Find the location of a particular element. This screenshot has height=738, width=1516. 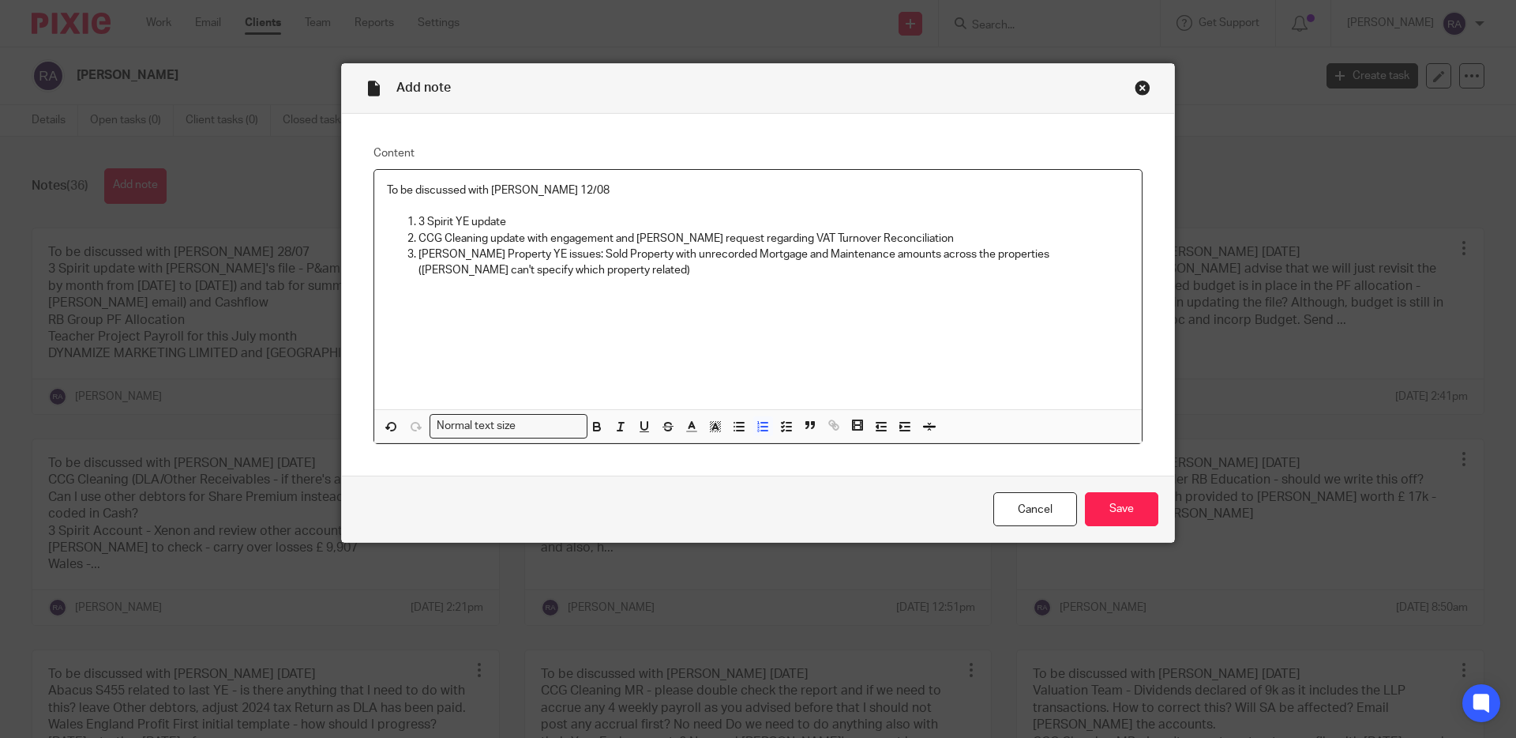

span: Add note is located at coordinates (423, 88).